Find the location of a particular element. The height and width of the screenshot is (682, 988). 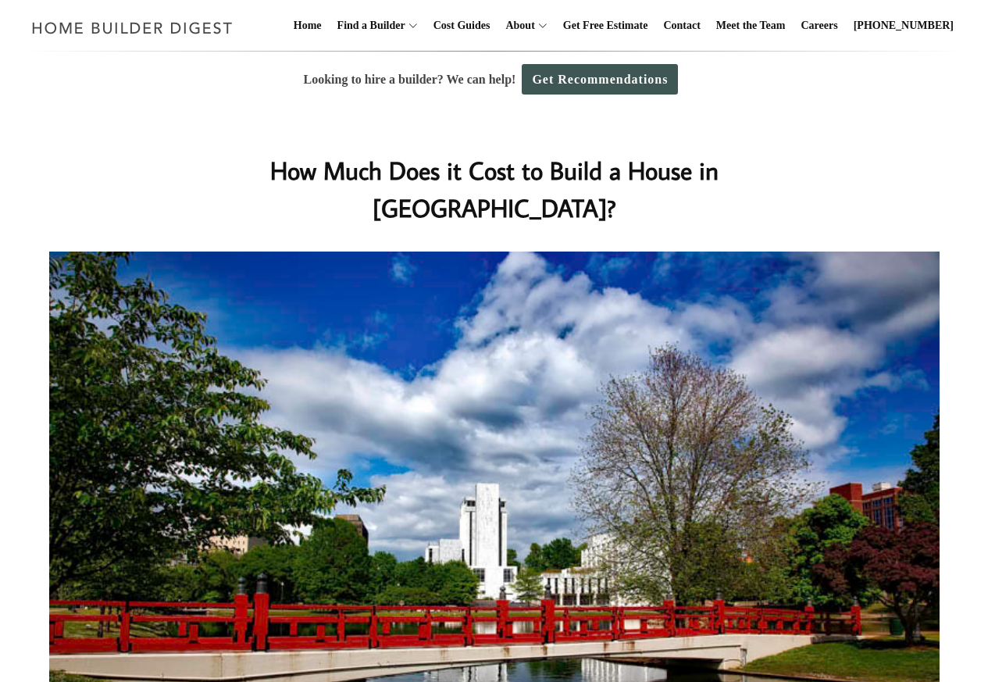

a: Careers is located at coordinates (819, 26).